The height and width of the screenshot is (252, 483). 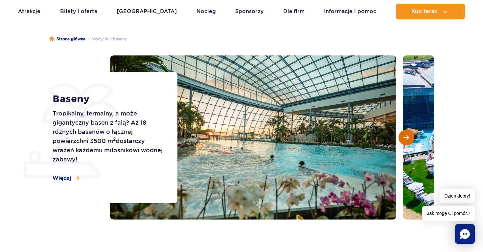 I want to click on span: Dzień dobry!, so click(x=457, y=196).